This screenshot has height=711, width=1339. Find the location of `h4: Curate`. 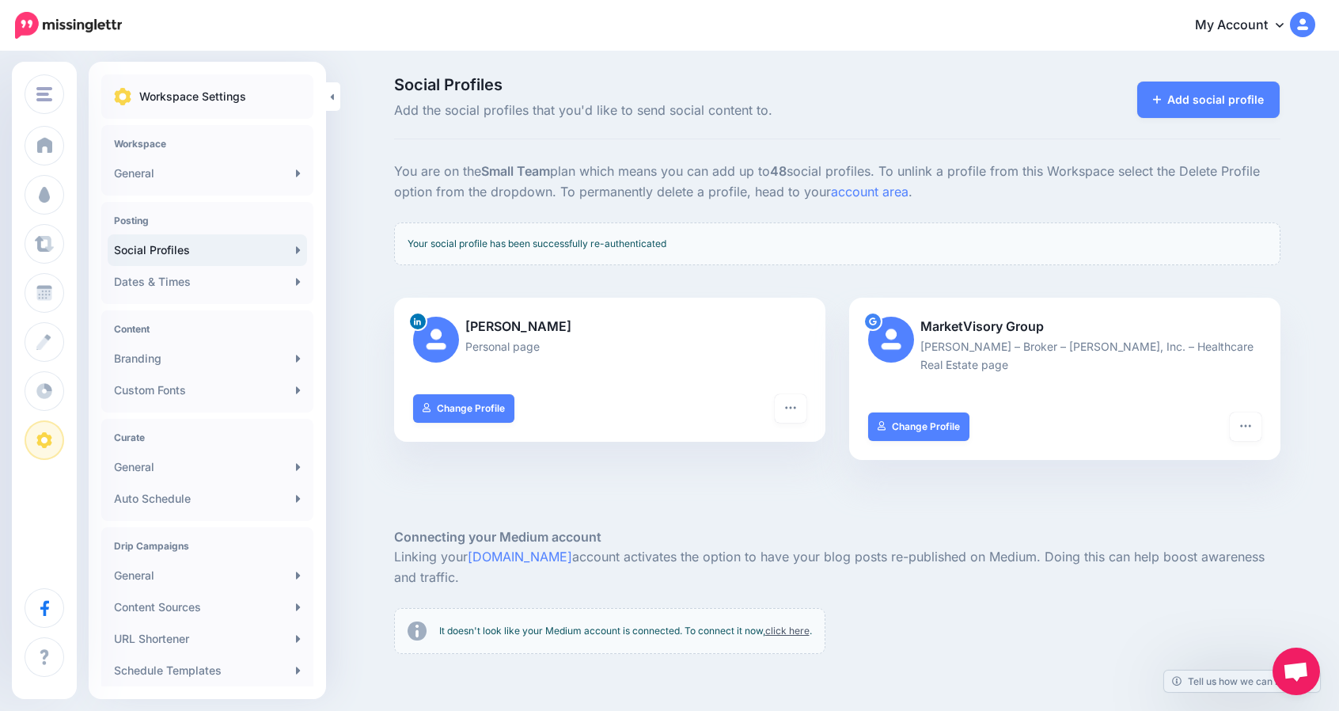

h4: Curate is located at coordinates (207, 437).